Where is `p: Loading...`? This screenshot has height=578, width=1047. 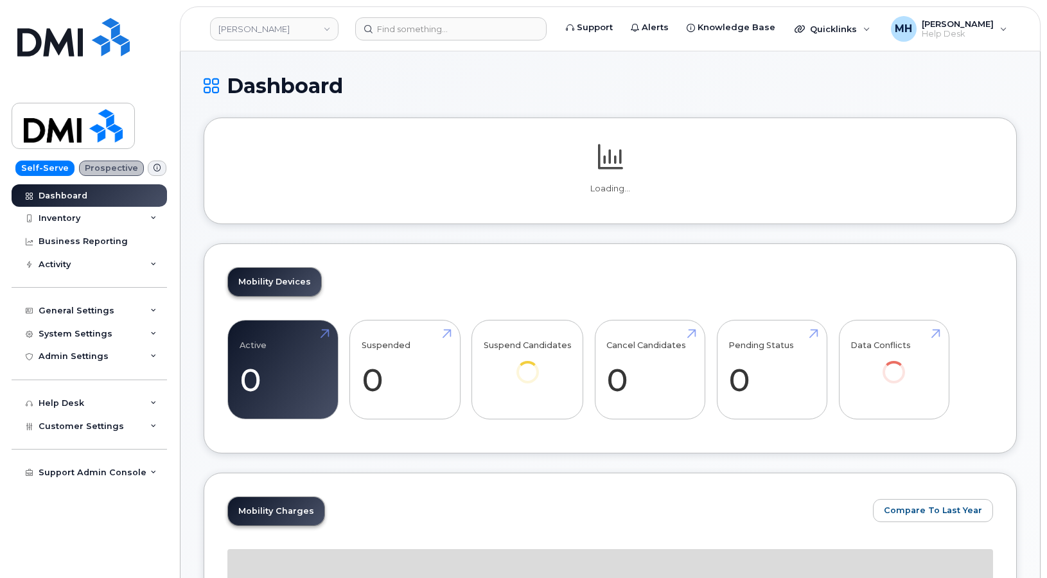 p: Loading... is located at coordinates (610, 189).